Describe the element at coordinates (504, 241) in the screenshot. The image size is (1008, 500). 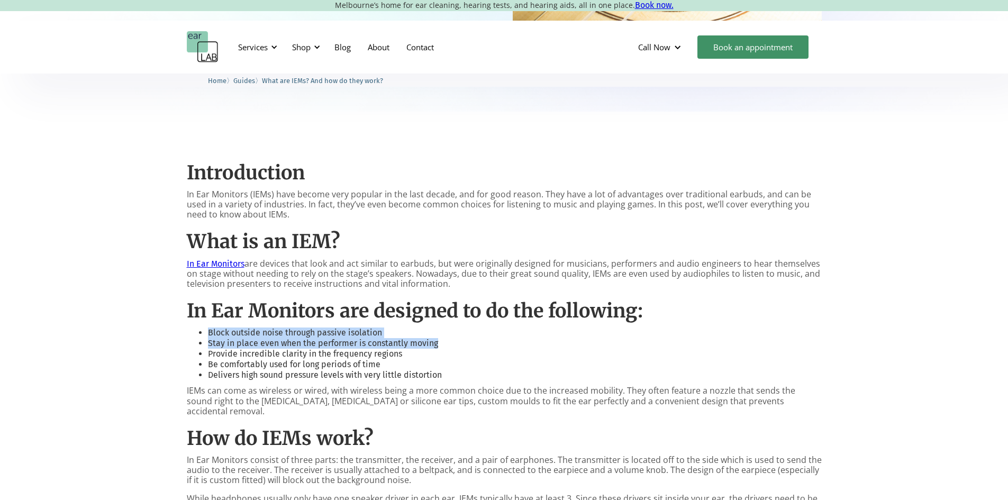
I see `h2: What is an IEM?` at that location.